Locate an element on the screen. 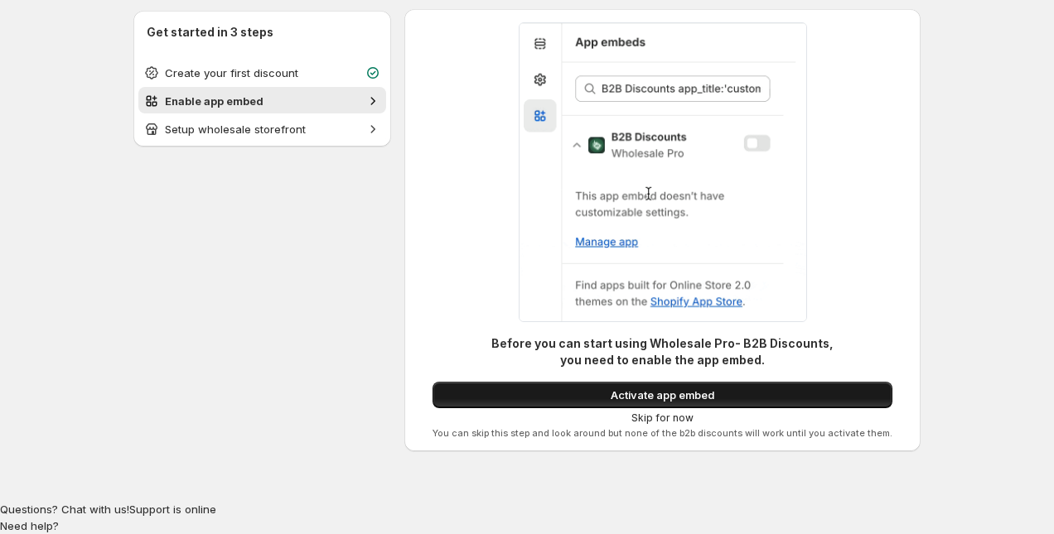 The height and width of the screenshot is (534, 1054). span: Setup wholesale storefront is located at coordinates (235, 129).